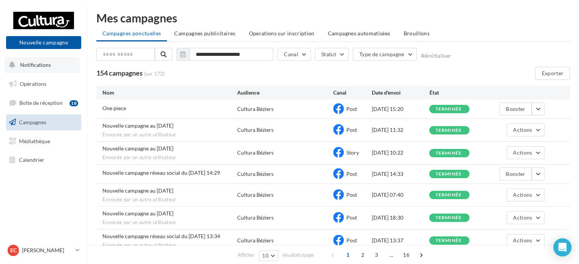 This screenshot has width=579, height=264. I want to click on div: Audience, so click(285, 93).